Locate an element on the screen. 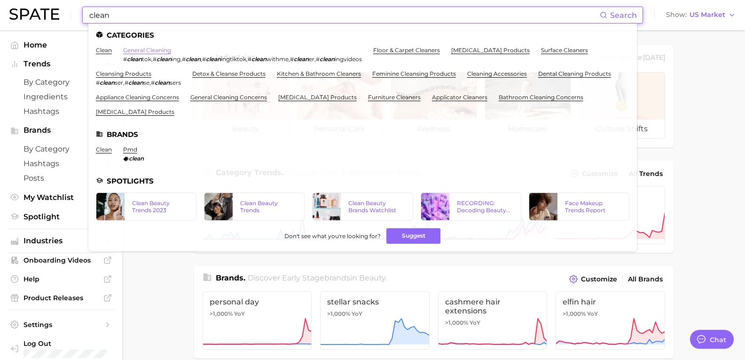  button: Industries is located at coordinates (61, 241).